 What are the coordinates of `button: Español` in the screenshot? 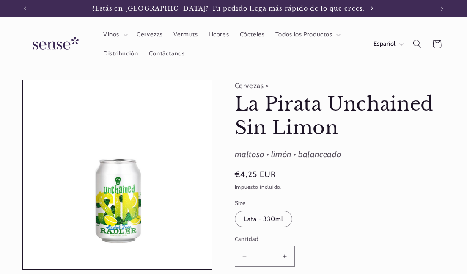 It's located at (388, 44).